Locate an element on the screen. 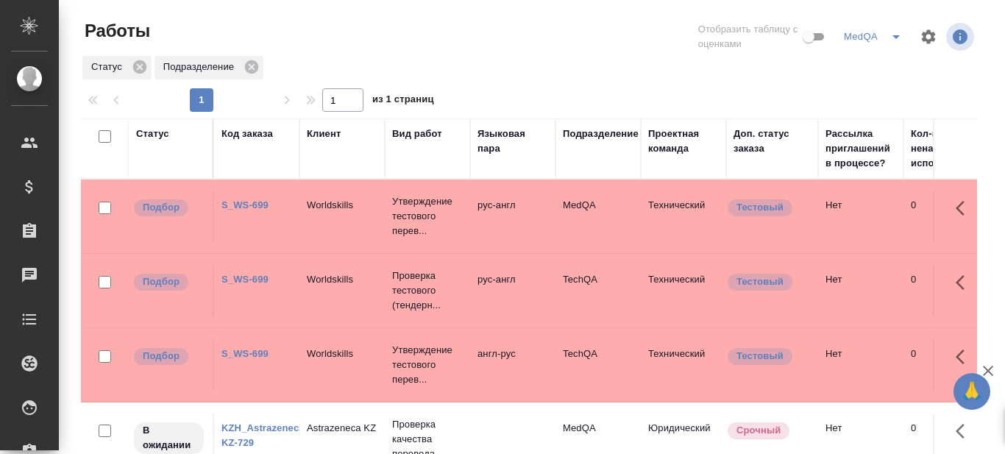 This screenshot has height=454, width=1005. div: Код заказа is located at coordinates (247, 134).